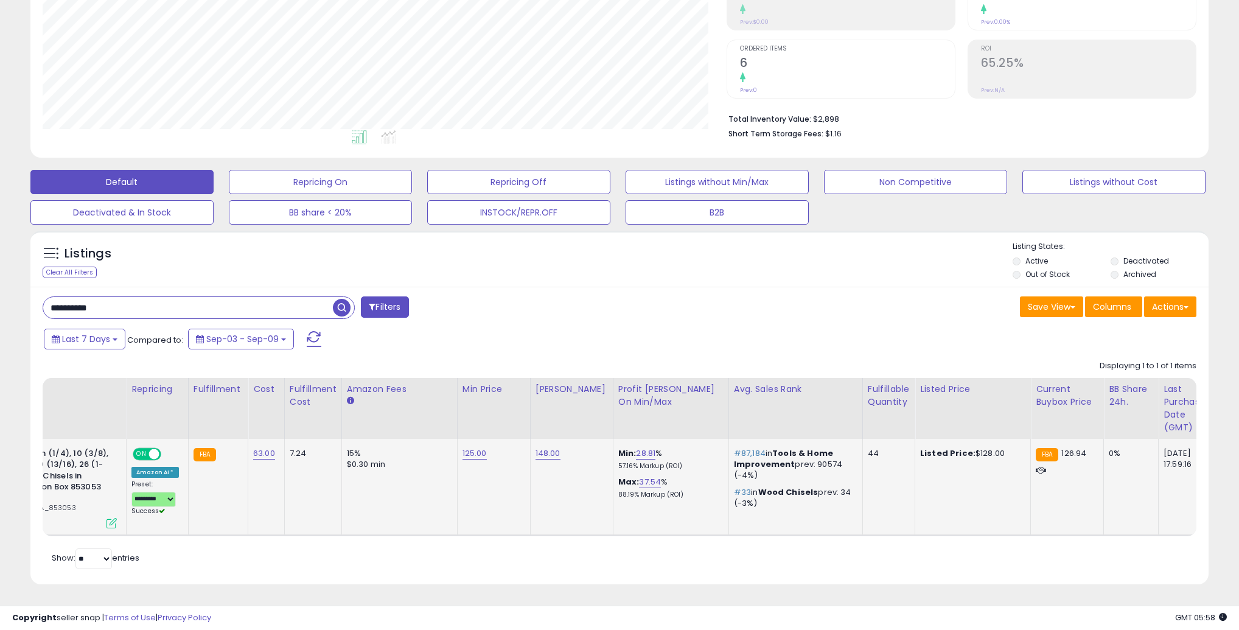  What do you see at coordinates (1148, 366) in the screenshot?
I see `div: Displaying 1 to 1 of 1 items` at bounding box center [1148, 366].